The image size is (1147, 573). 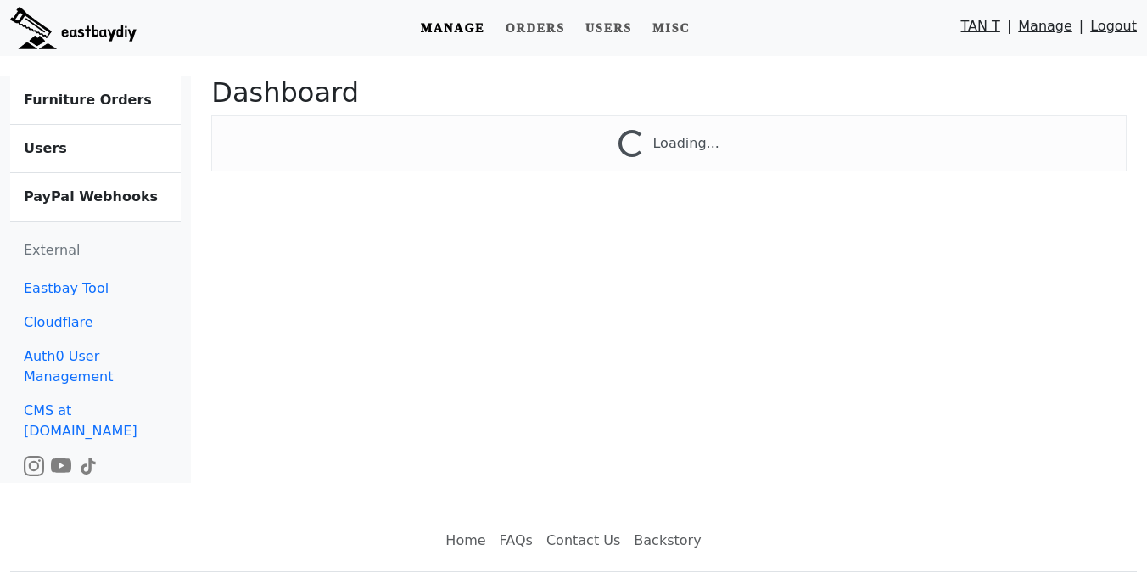 What do you see at coordinates (95, 288) in the screenshot?
I see `a: Eastbay Tool` at bounding box center [95, 288].